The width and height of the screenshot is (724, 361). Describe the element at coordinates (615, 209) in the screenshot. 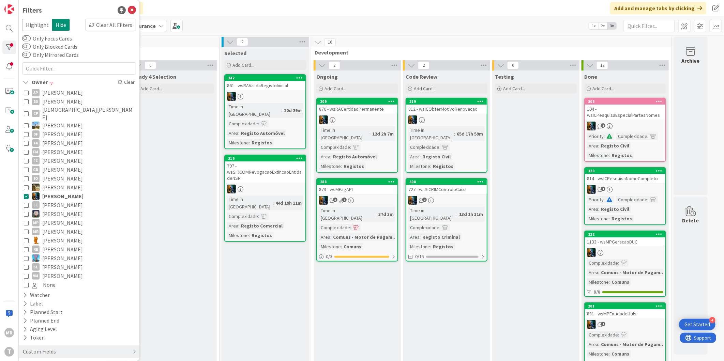

I see `div: Registo Civil` at that location.